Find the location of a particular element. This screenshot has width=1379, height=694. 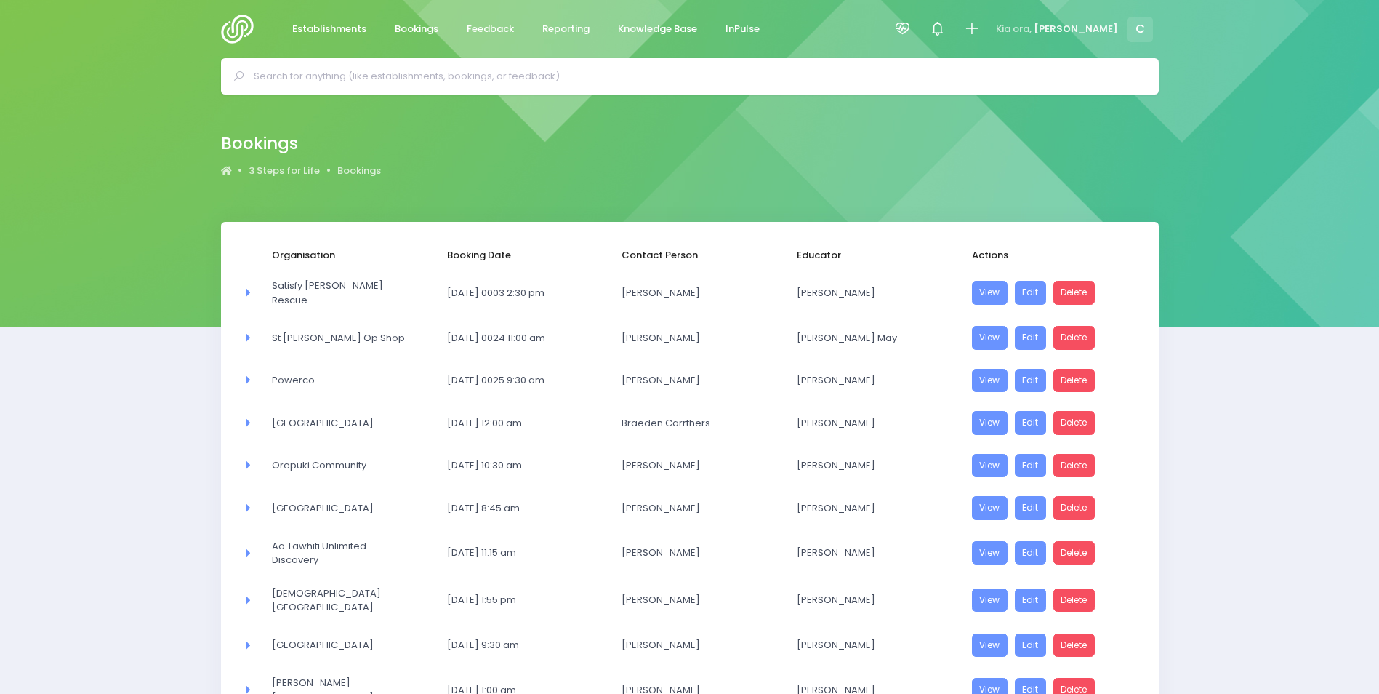

span: 3 Steps for Life is located at coordinates (284, 171).